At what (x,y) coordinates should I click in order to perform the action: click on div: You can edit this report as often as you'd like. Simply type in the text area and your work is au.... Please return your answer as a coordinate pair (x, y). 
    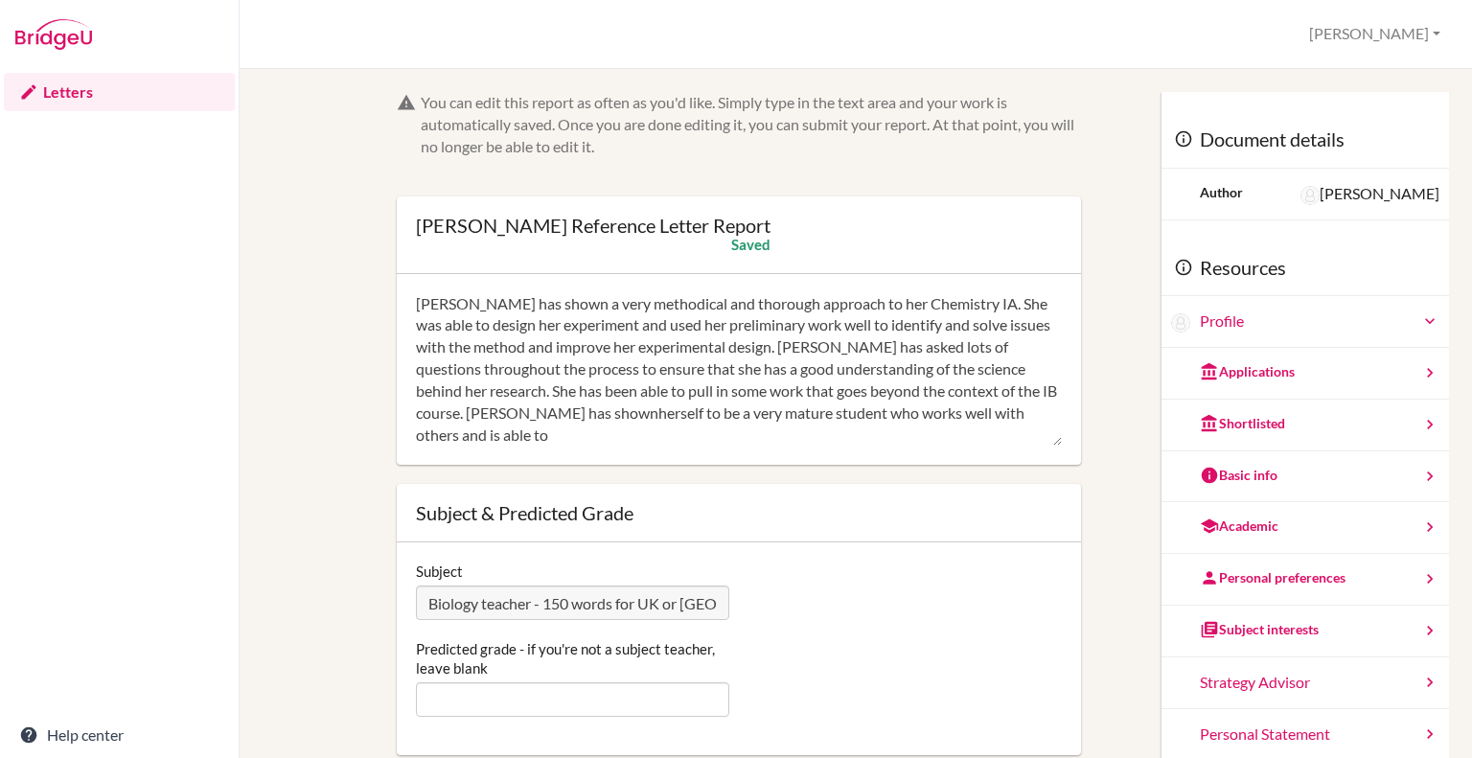
    Looking at the image, I should click on (750, 125).